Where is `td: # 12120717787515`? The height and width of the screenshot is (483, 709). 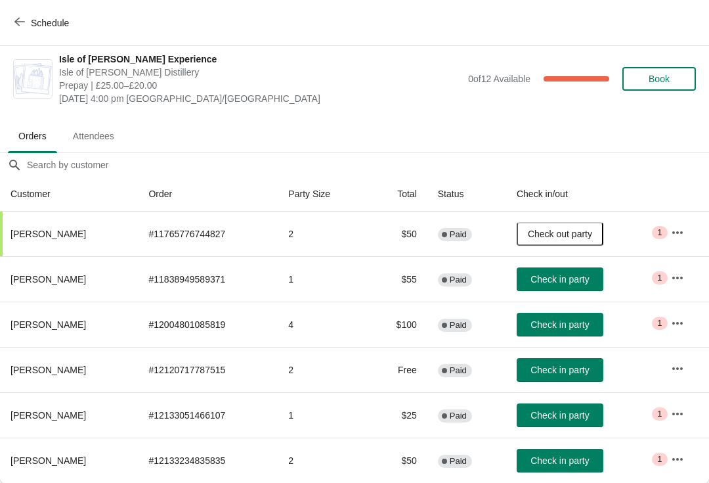
td: # 12120717787515 is located at coordinates (208, 369).